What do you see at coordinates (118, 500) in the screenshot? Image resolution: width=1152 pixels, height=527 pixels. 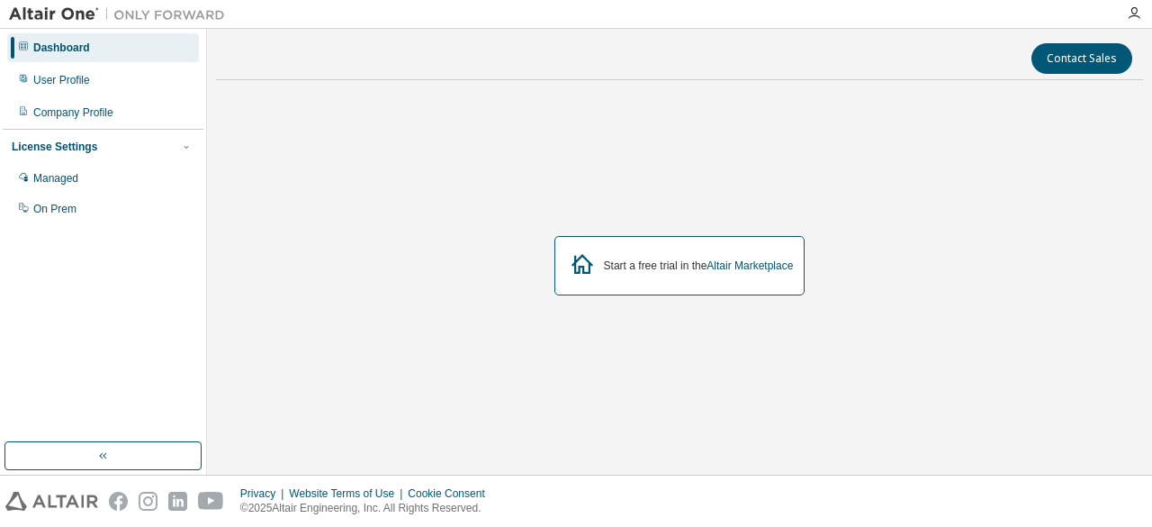 I see `img: facebook.svg` at bounding box center [118, 500].